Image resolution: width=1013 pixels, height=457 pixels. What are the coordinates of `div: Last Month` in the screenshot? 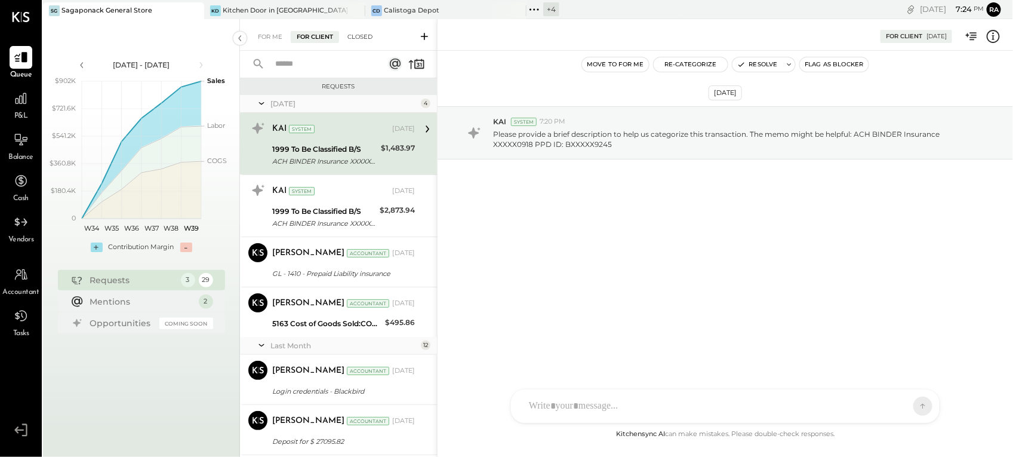 It's located at (344, 345).